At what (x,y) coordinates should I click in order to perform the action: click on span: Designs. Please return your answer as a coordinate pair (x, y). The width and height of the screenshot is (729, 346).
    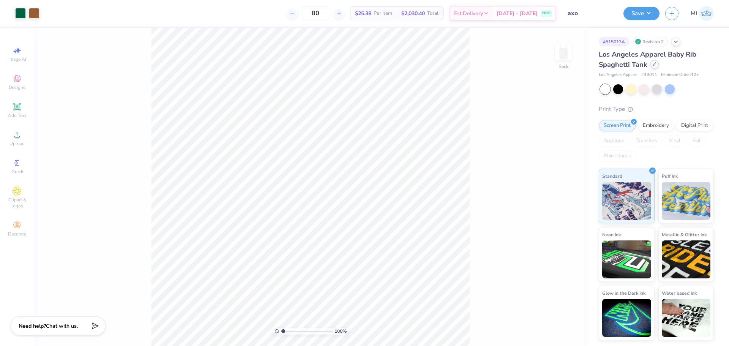
    Looking at the image, I should click on (17, 87).